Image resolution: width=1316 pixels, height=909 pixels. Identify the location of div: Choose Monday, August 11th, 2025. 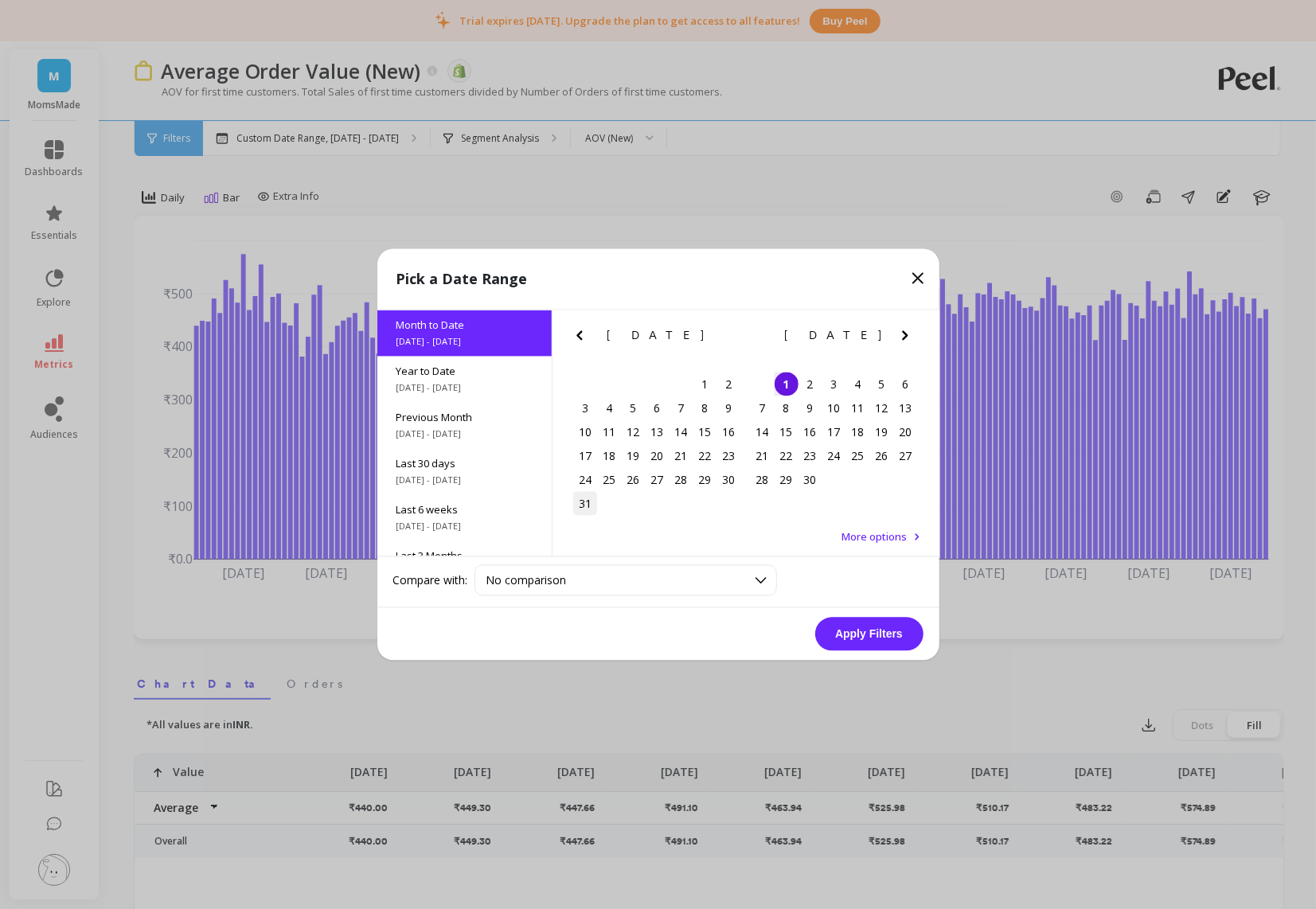
(609, 432).